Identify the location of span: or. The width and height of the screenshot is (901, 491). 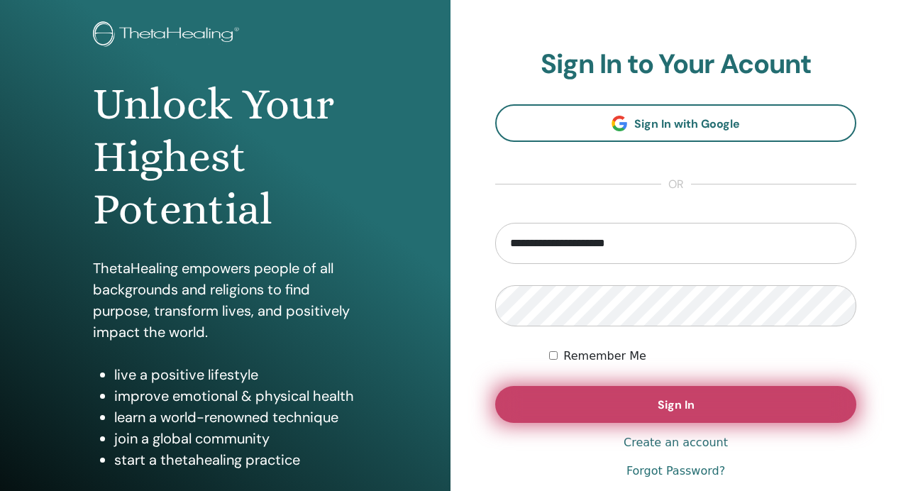
(676, 184).